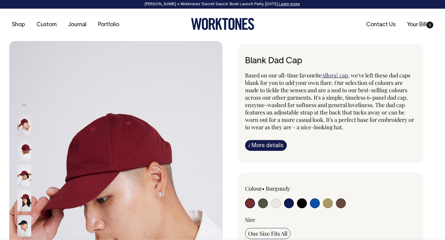 The image size is (445, 240). Describe the element at coordinates (77, 25) in the screenshot. I see `a: Journal` at that location.